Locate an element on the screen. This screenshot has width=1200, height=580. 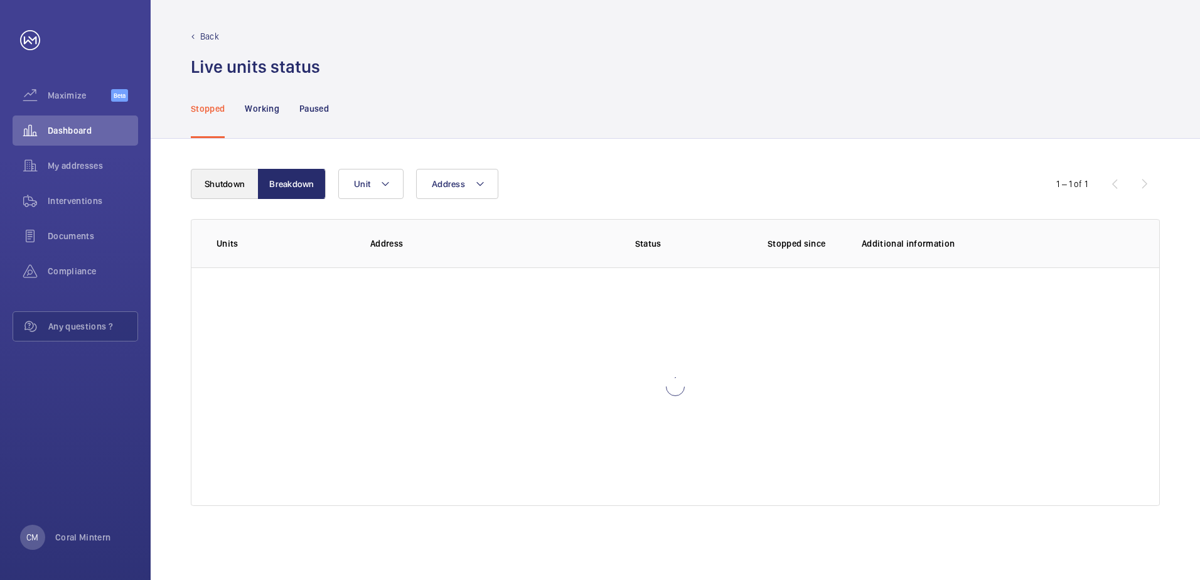
span: Dashboard is located at coordinates (93, 131).